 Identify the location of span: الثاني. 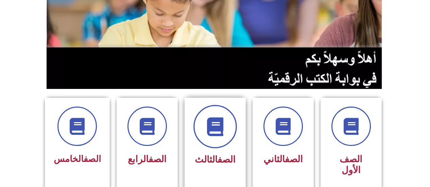
(283, 159).